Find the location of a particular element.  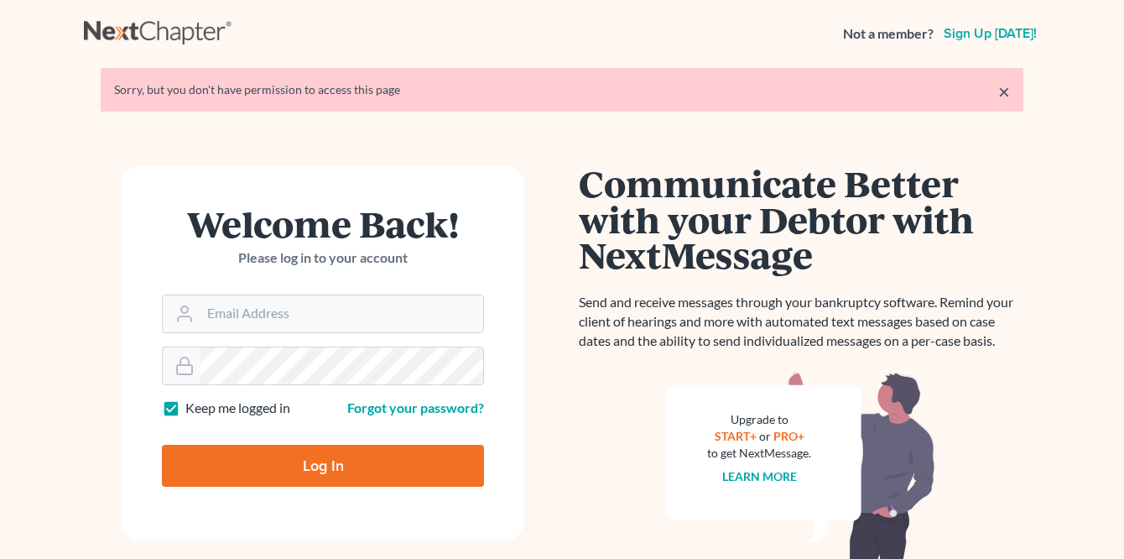

input: Log In is located at coordinates (323, 465).